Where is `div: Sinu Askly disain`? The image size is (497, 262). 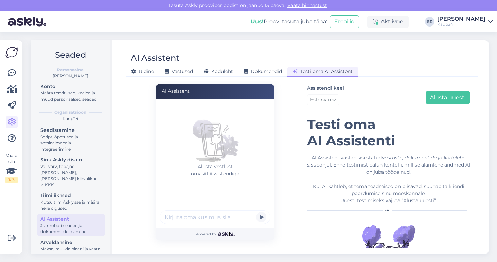 div: Sinu Askly disain is located at coordinates (71, 160).